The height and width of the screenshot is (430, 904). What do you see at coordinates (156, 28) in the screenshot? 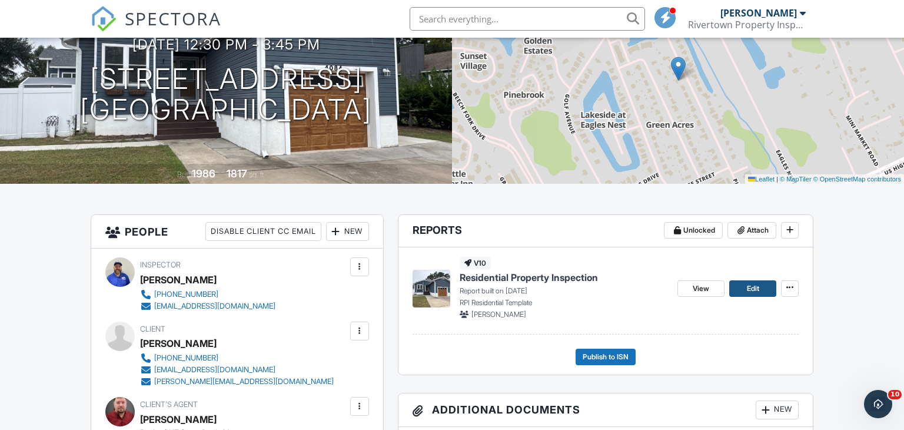
I see `a: SPECTORA` at bounding box center [156, 28].